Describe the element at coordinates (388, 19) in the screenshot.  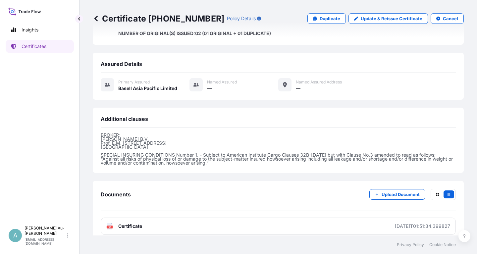
I see `a: Update & Reissue Certificate` at that location.